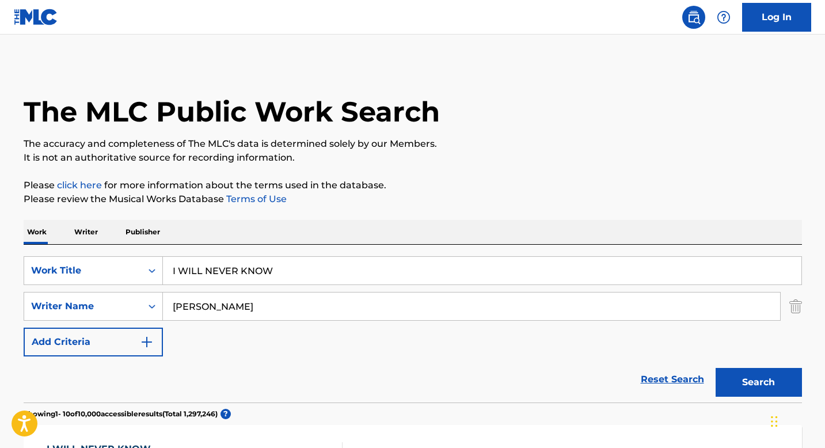 The image size is (825, 448). I want to click on img: 9d2ae6d4665cec9f34b9.svg, so click(147, 342).